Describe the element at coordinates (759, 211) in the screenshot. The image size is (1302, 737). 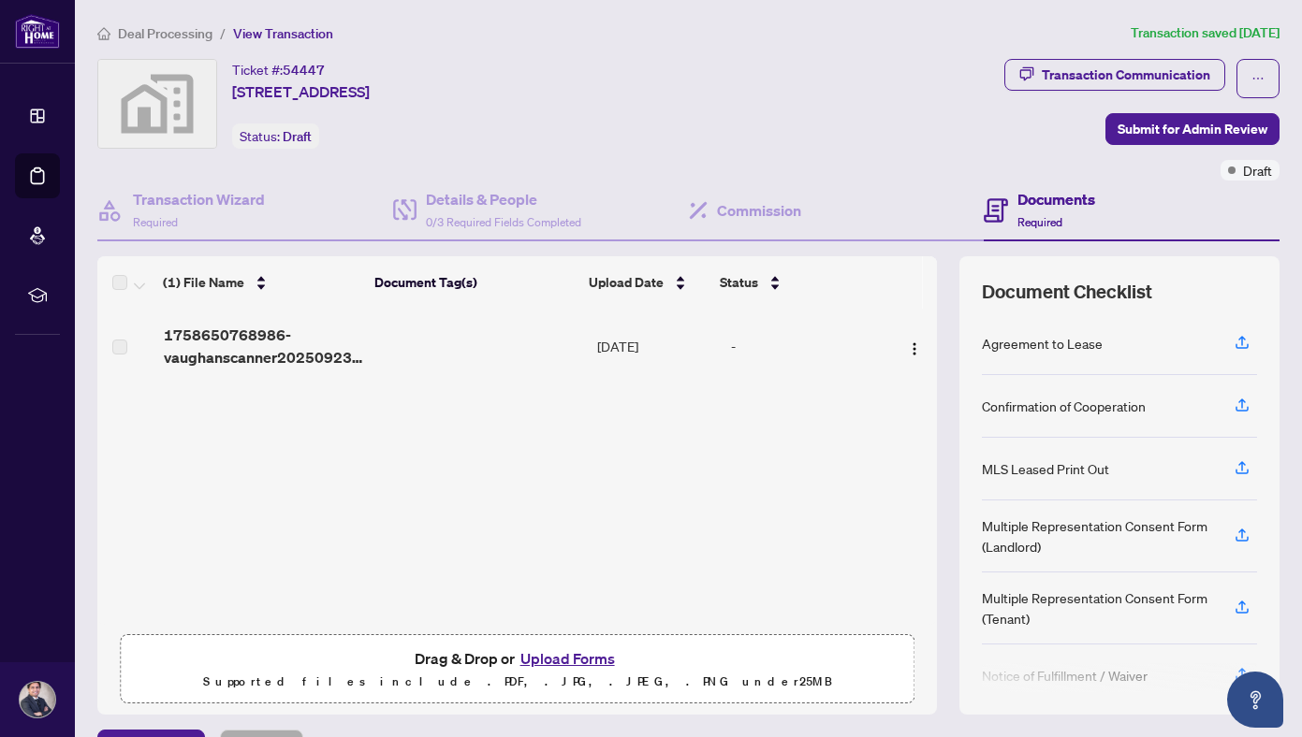
I see `h4: Commission` at that location.